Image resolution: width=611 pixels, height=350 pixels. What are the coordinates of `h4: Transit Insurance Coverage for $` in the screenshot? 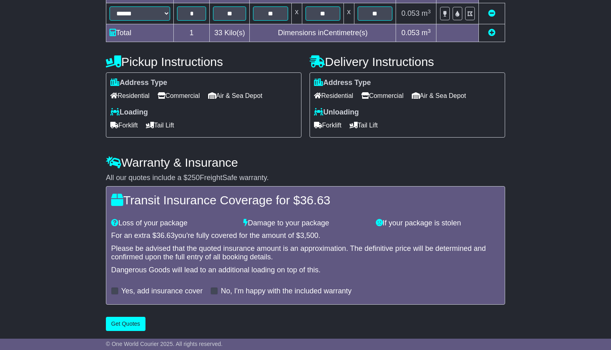 It's located at (306, 200).